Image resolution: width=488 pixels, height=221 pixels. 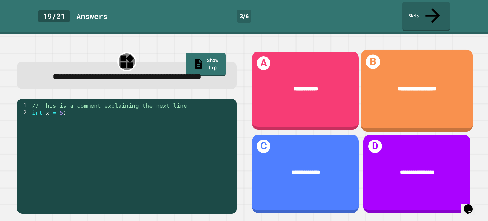 What do you see at coordinates (263, 63) in the screenshot?
I see `h1: A` at bounding box center [263, 63].